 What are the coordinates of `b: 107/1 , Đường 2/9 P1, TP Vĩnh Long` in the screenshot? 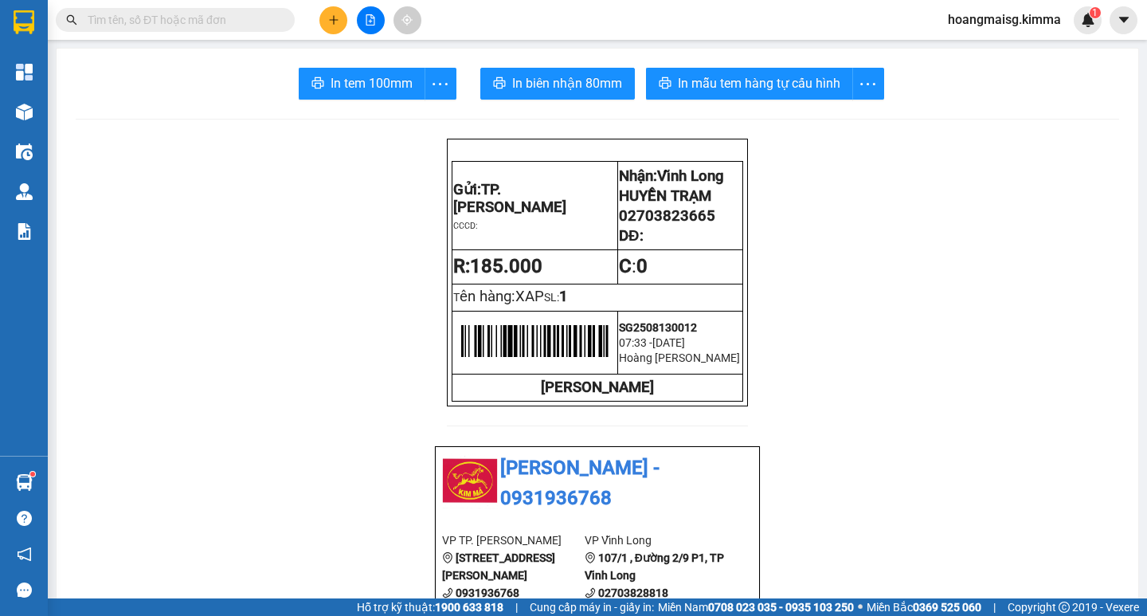 It's located at (654, 567).